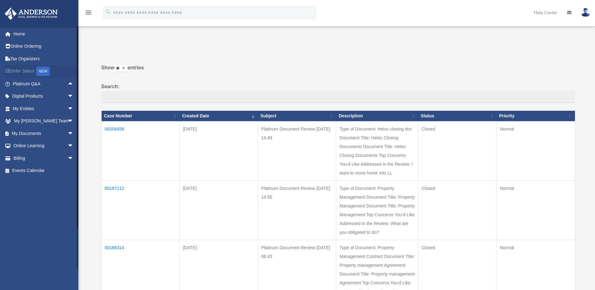 The image size is (595, 290). Describe the element at coordinates (377, 116) in the screenshot. I see `th: Description: activate to sort column ascending` at that location.